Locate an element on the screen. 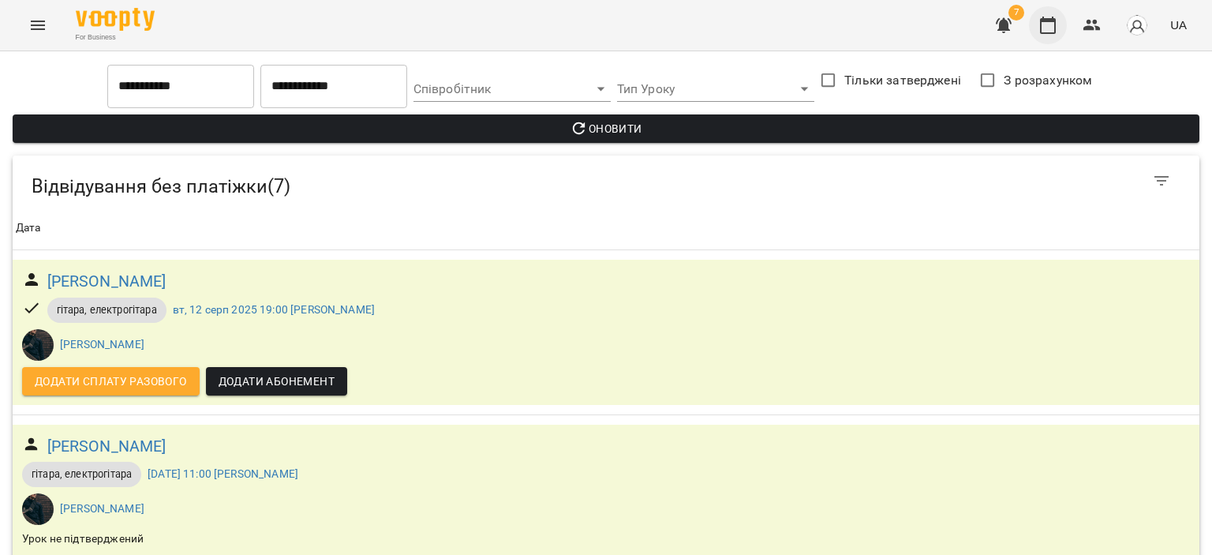 This screenshot has height=555, width=1212. span: Додати Абонемент is located at coordinates (276, 381).